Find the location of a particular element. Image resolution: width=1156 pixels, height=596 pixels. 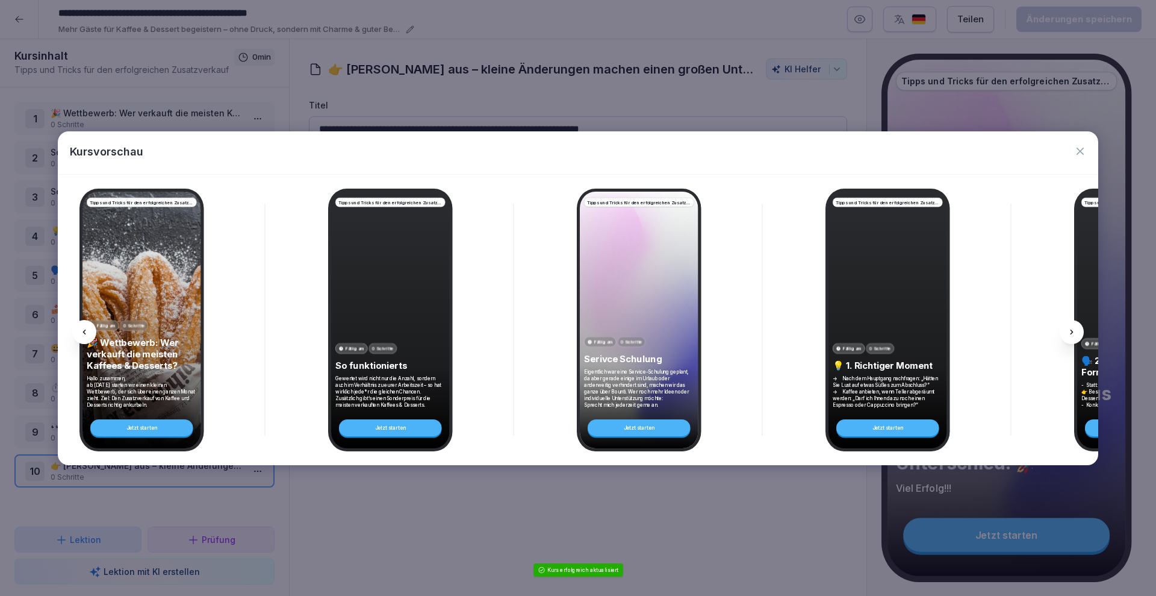

p: 💡 1. Richtiger Moment is located at coordinates (888, 365).